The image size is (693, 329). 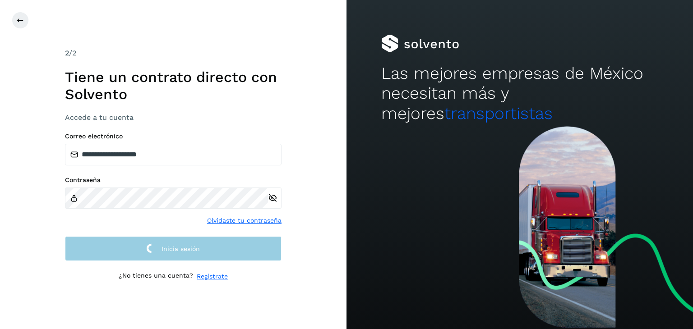 I want to click on a: Olvidaste tu contraseña, so click(x=244, y=221).